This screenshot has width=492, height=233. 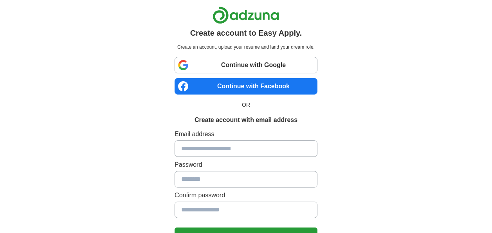 I want to click on a: Continue with Google, so click(x=246, y=65).